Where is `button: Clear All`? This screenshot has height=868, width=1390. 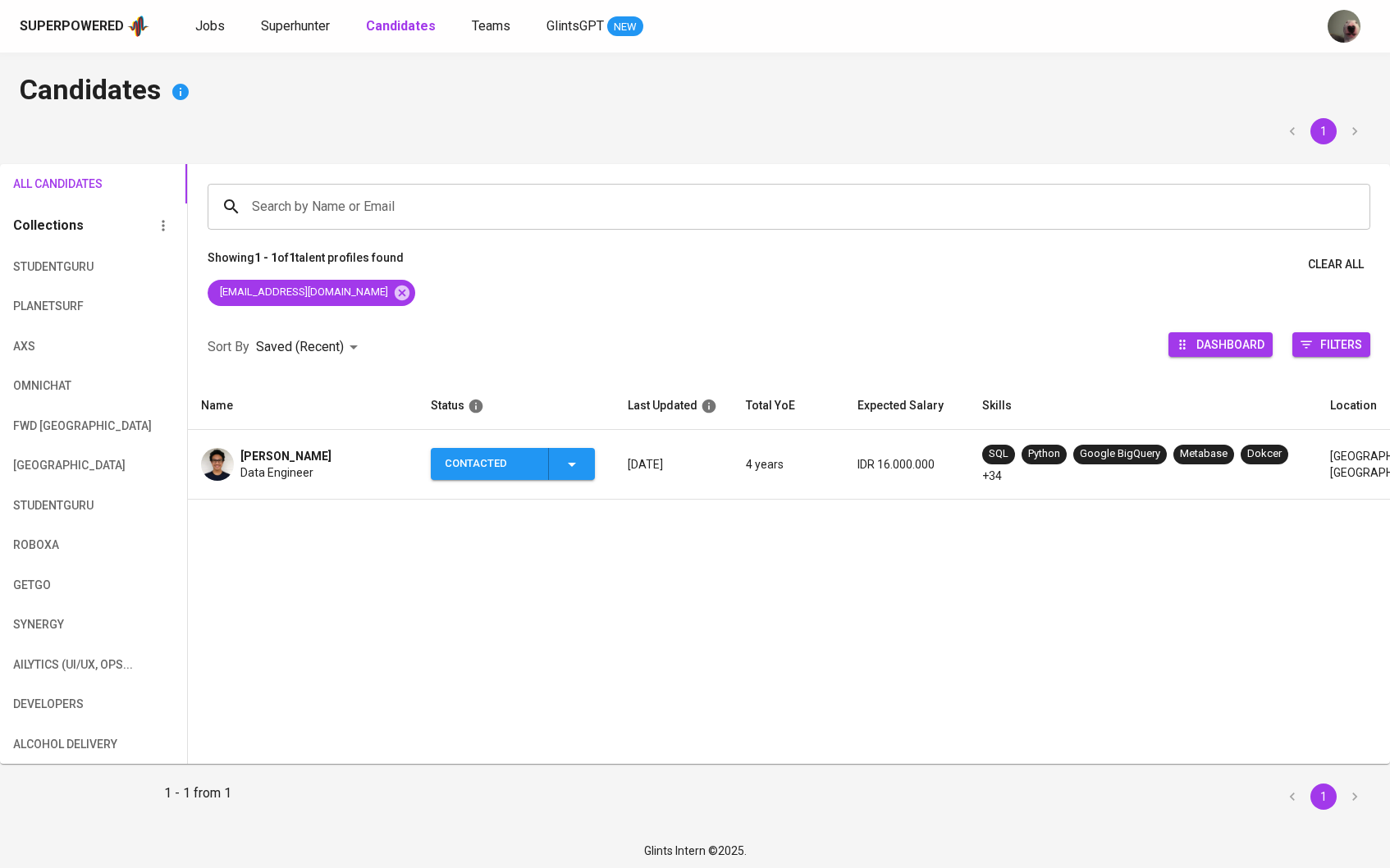
button: Clear All is located at coordinates (1336, 264).